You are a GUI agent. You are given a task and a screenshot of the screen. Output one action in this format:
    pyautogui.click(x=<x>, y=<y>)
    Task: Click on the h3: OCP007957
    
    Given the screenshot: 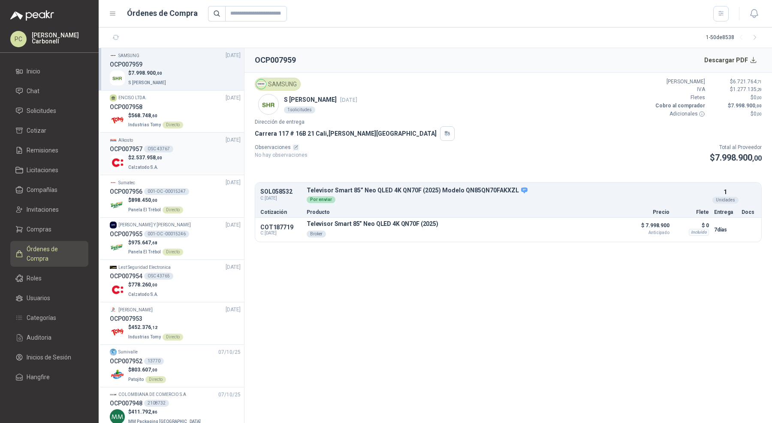 What is the action you would take?
    pyautogui.click(x=126, y=149)
    